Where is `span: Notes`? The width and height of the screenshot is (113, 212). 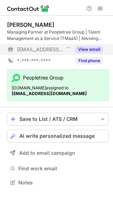
span: Notes is located at coordinates (62, 183).